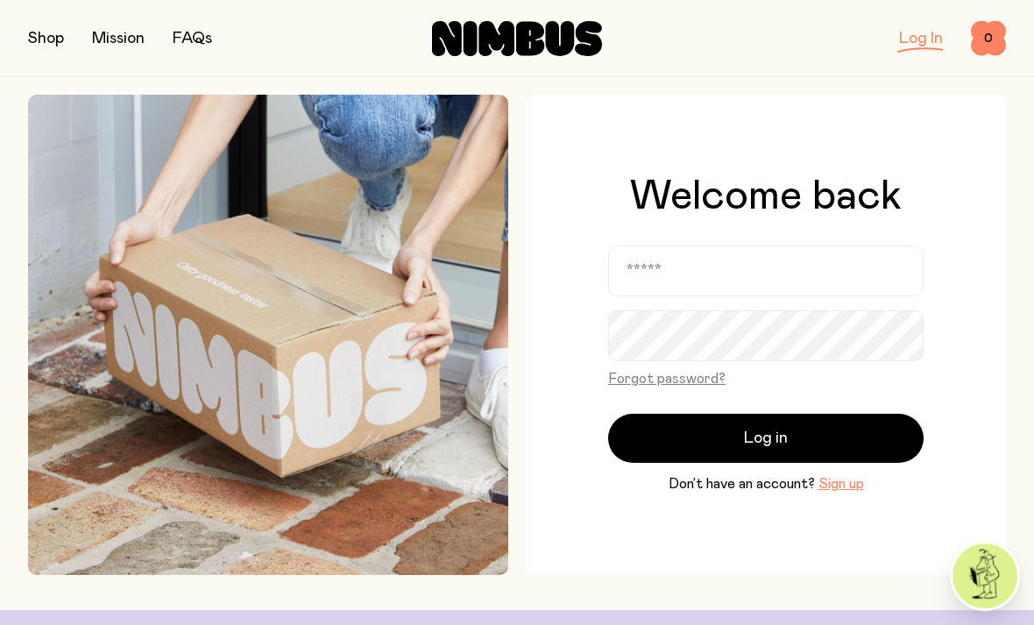 Image resolution: width=1034 pixels, height=625 pixels. Describe the element at coordinates (985, 576) in the screenshot. I see `img: agent` at that location.